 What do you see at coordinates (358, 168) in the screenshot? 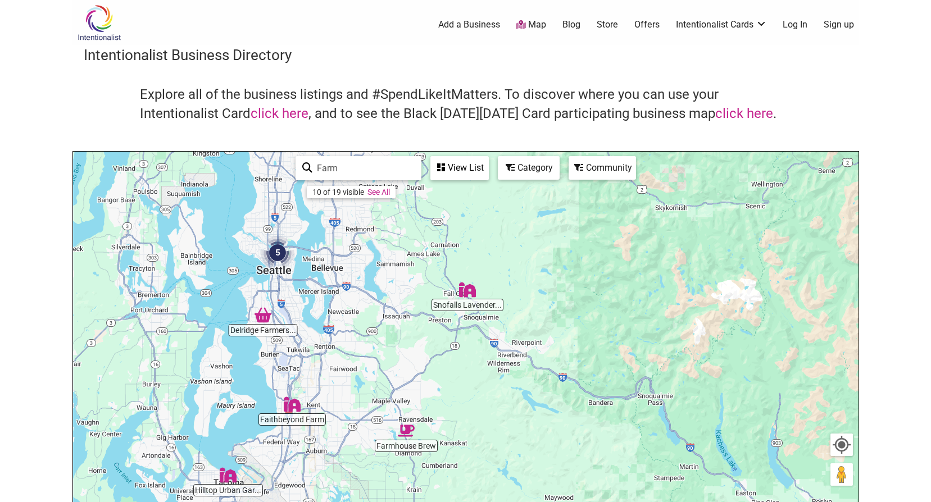
I see `div: Type to search and filter` at bounding box center [358, 168].